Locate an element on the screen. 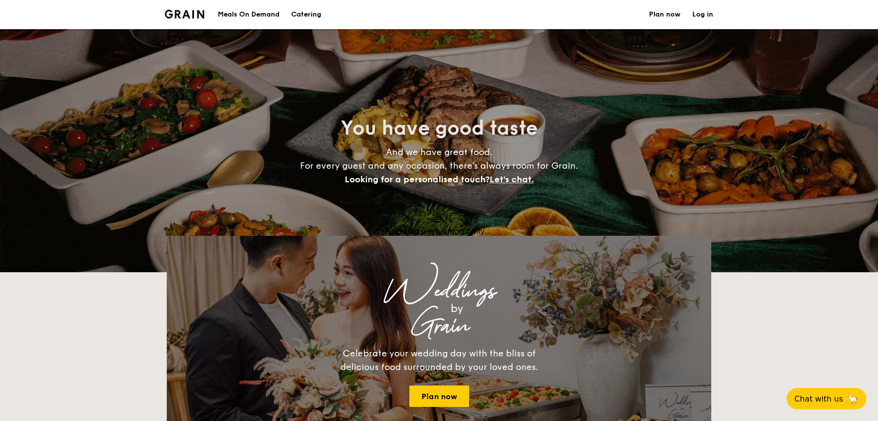 Image resolution: width=878 pixels, height=421 pixels. div: Grain is located at coordinates (439, 326).